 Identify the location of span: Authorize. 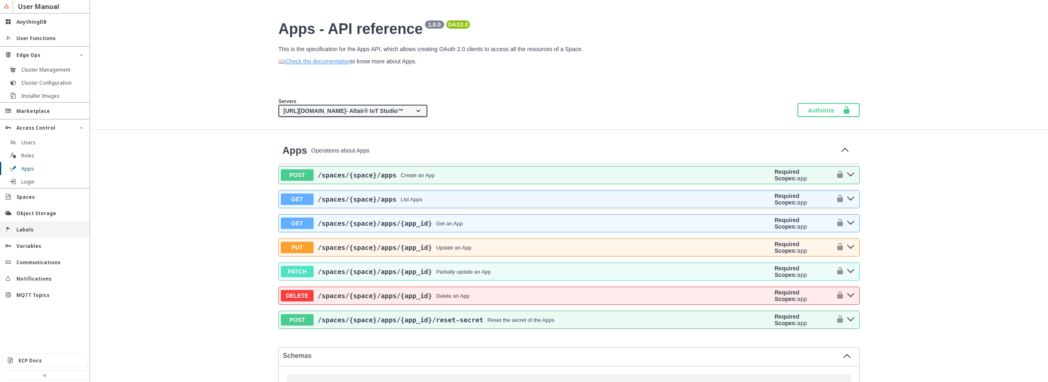
(825, 110).